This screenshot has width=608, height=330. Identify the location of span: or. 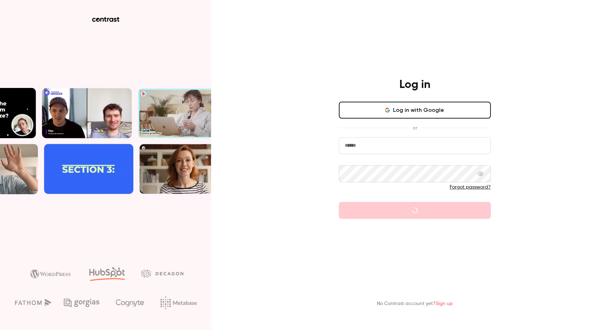
(415, 128).